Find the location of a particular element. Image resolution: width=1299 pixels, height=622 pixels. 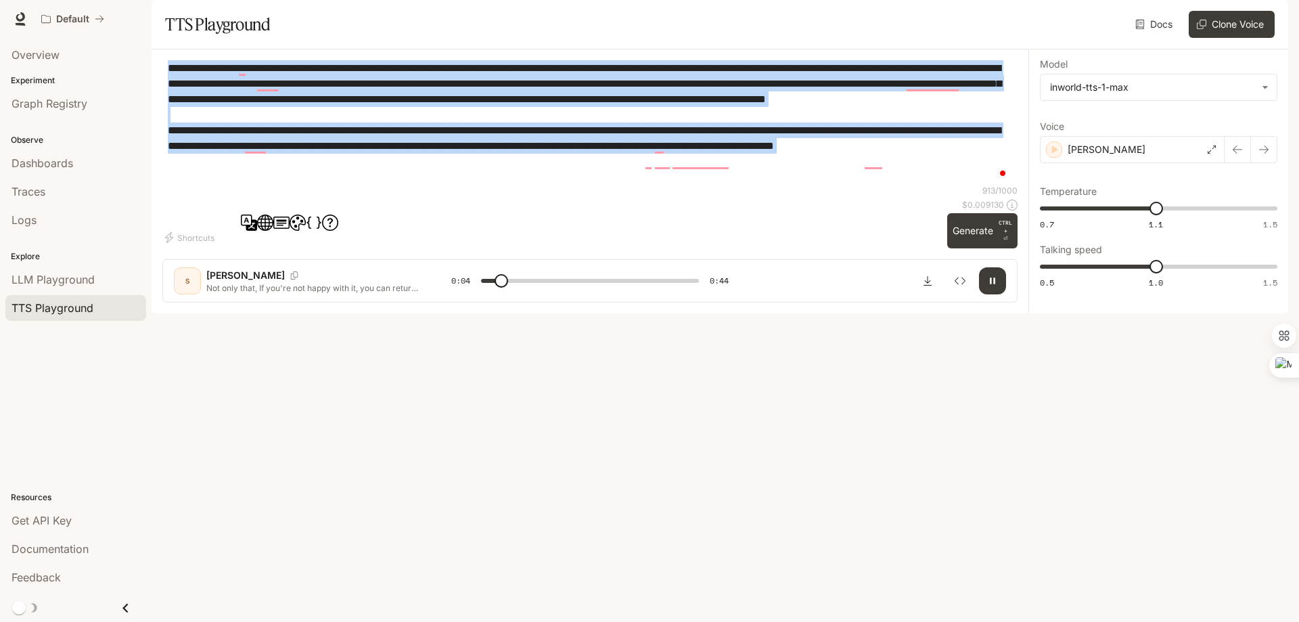

p: Talking speed is located at coordinates (1071, 250).